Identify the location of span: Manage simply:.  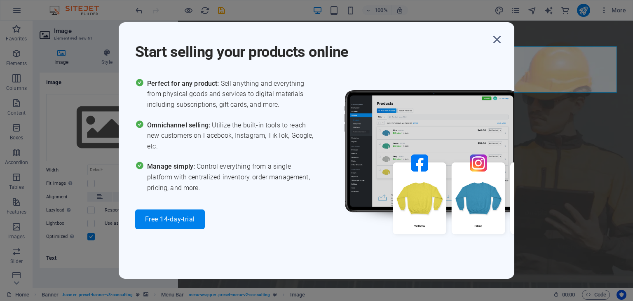
(172, 166).